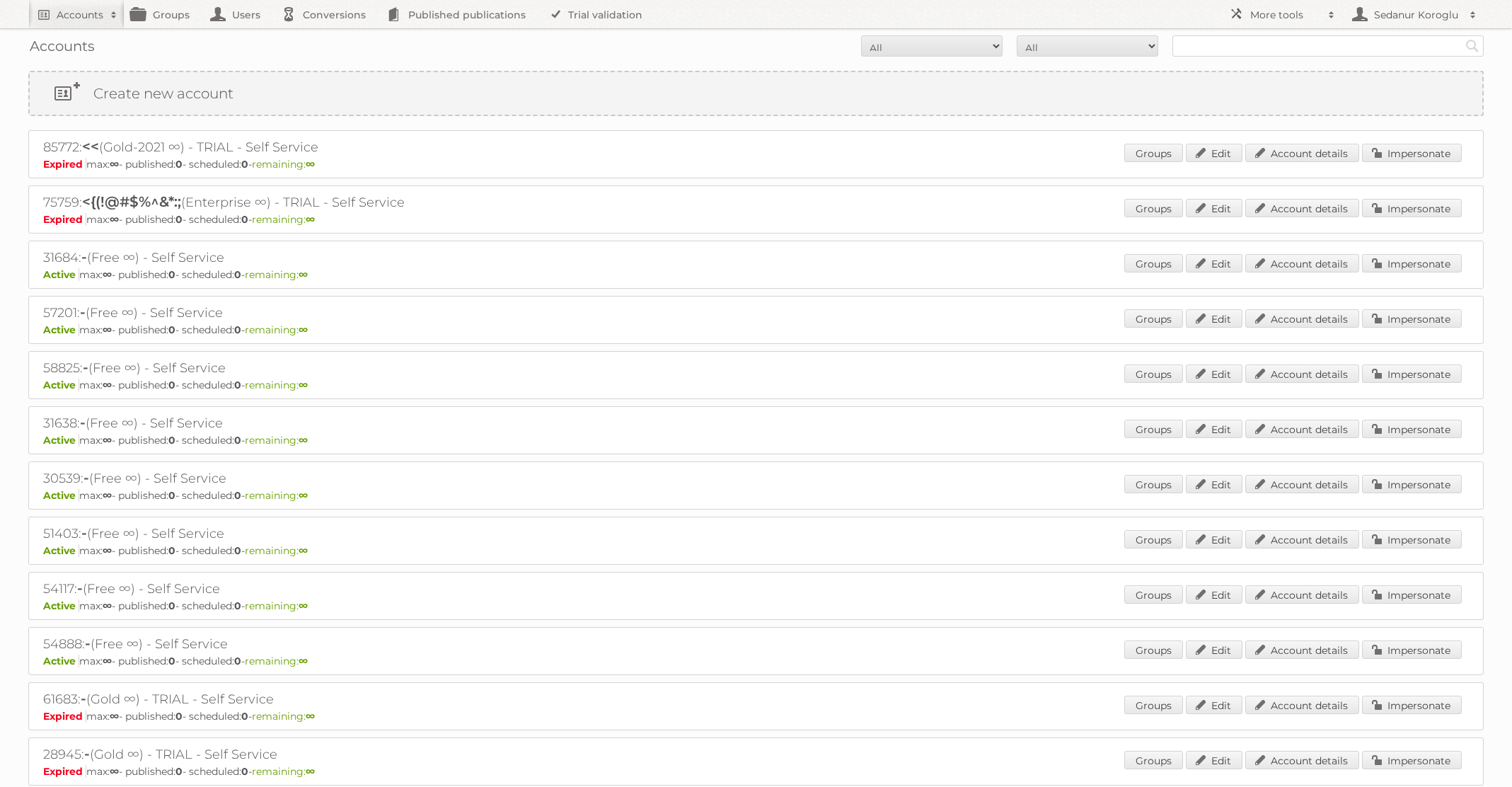 This screenshot has height=787, width=1512. I want to click on h2: 85772: (Gold-2021 ∞) - TRIAL - Self Service, so click(291, 147).